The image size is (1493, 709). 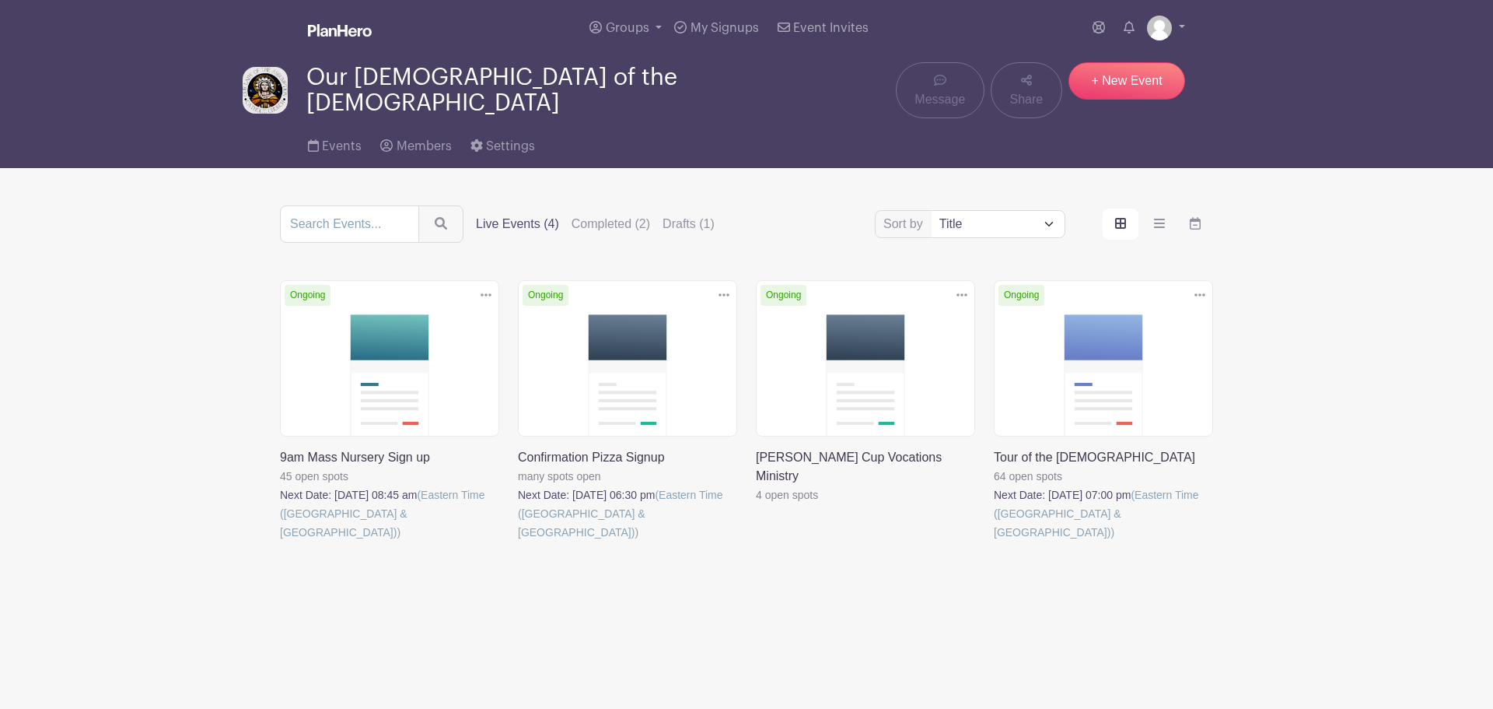 I want to click on a: Settings, so click(x=502, y=143).